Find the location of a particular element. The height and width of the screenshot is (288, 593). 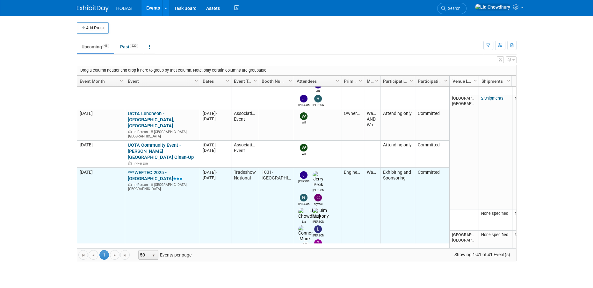

span: 1 is located at coordinates (104, 255).